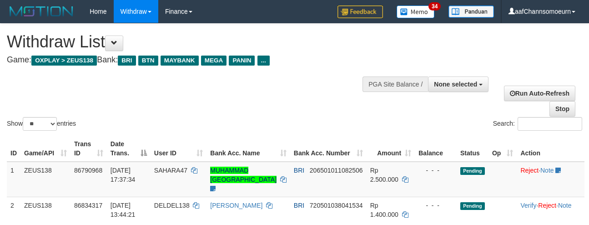 The height and width of the screenshot is (225, 589). I want to click on th: Status, so click(473, 148).